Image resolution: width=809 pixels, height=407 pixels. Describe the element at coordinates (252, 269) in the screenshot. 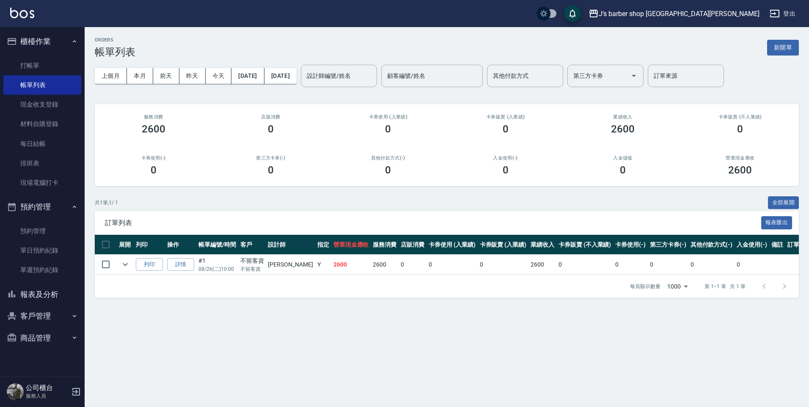

I see `p: 不留客資` at that location.